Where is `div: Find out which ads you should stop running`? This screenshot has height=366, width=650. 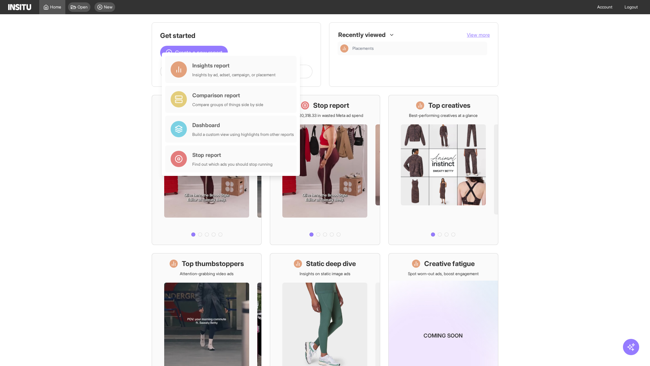 div: Find out which ads you should stop running is located at coordinates (232, 164).